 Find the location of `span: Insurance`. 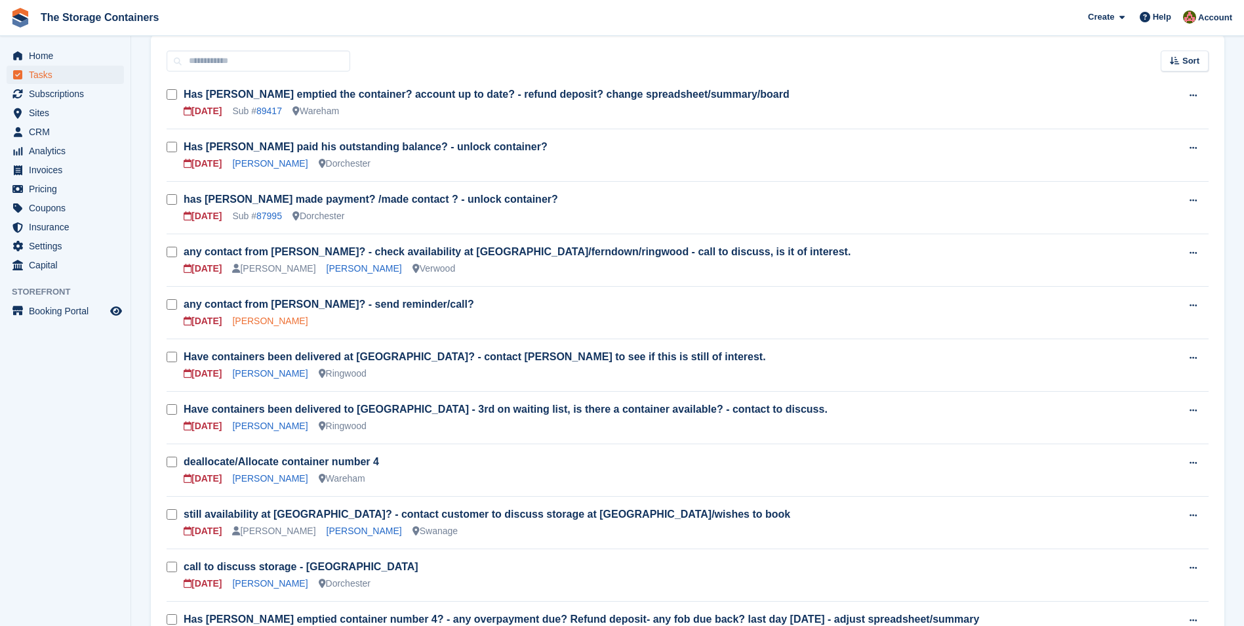

span: Insurance is located at coordinates (68, 227).